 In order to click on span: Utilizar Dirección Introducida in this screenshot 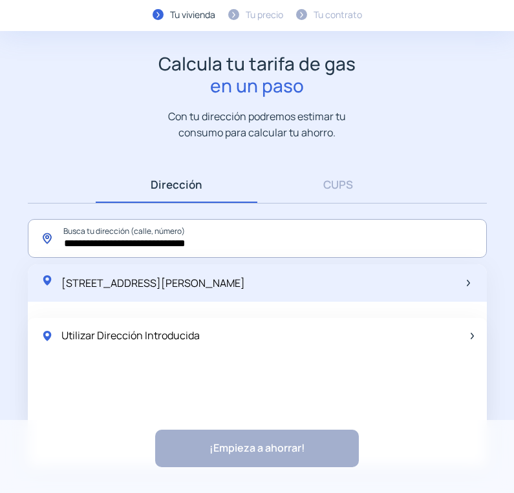, I will do `click(130, 336)`.